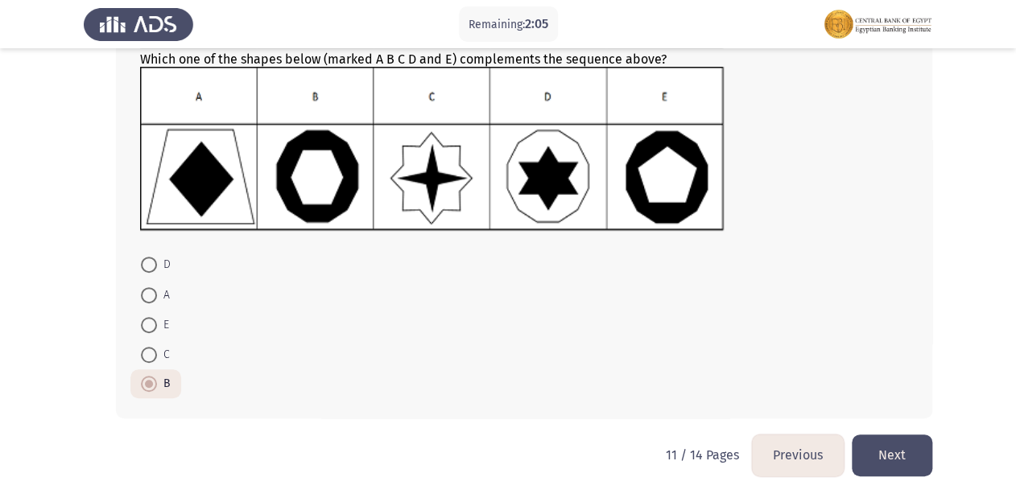 This screenshot has width=1016, height=498. Describe the element at coordinates (892, 455) in the screenshot. I see `button: load next page` at that location.